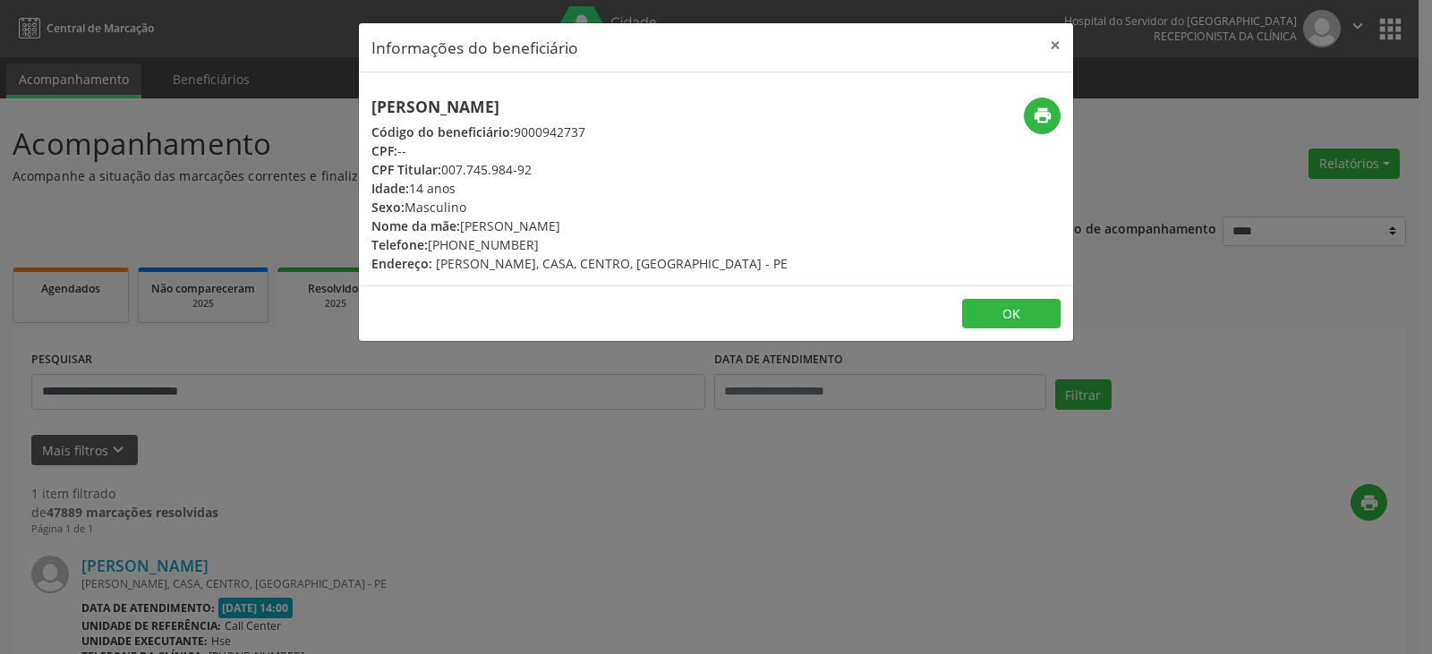 Image resolution: width=1432 pixels, height=654 pixels. What do you see at coordinates (402, 263) in the screenshot?
I see `span: Endereço:` at bounding box center [402, 263].